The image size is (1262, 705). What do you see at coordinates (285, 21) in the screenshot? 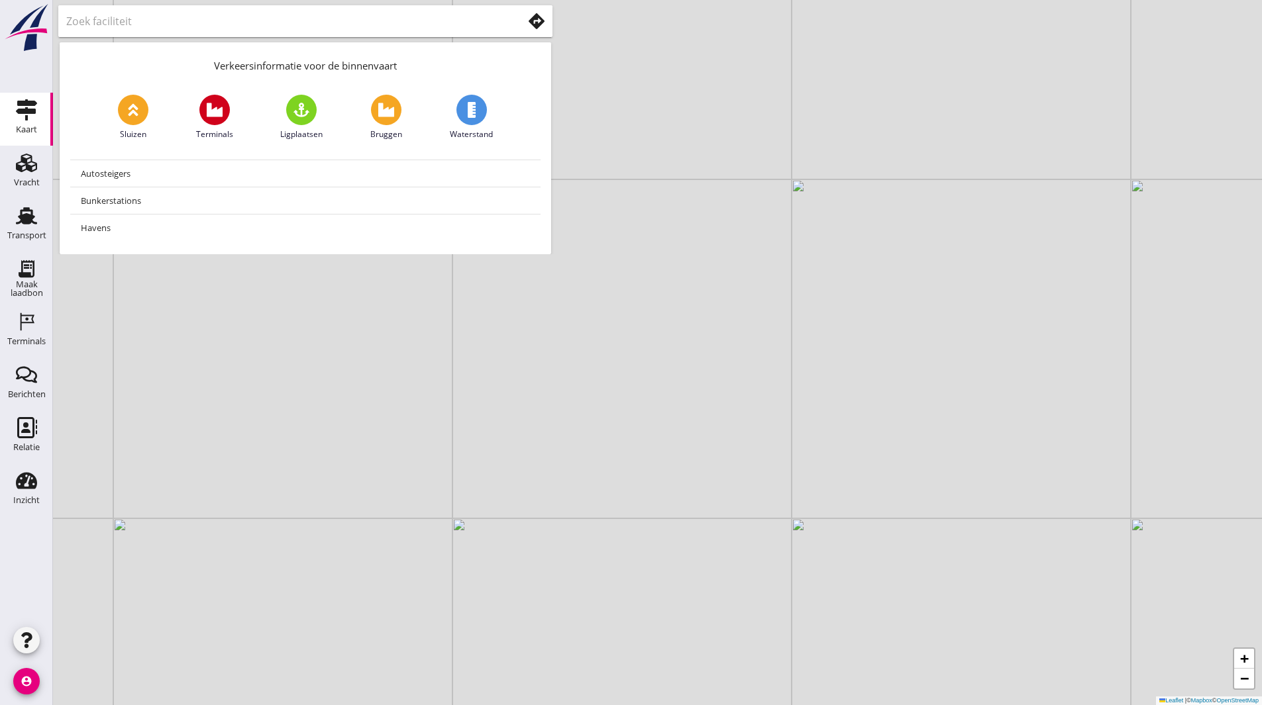
I see `input: Zoek faciliteit` at bounding box center [285, 21].